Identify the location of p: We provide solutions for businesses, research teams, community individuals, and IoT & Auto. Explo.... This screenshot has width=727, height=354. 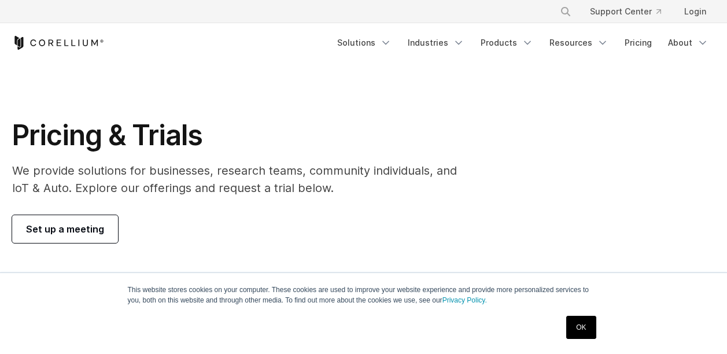
(242, 179).